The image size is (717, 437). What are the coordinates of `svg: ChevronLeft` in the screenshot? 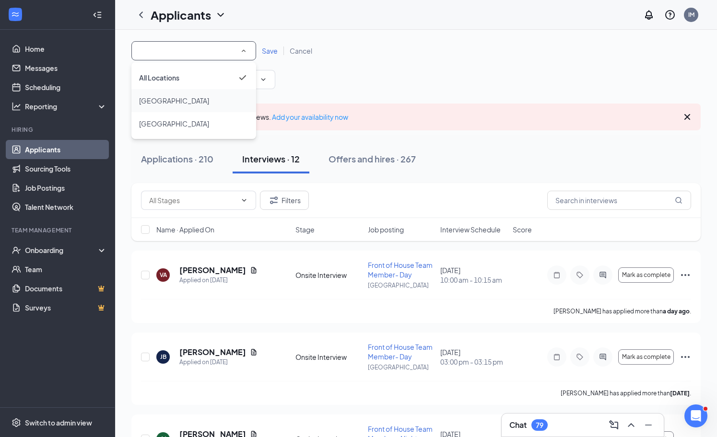 It's located at (141, 15).